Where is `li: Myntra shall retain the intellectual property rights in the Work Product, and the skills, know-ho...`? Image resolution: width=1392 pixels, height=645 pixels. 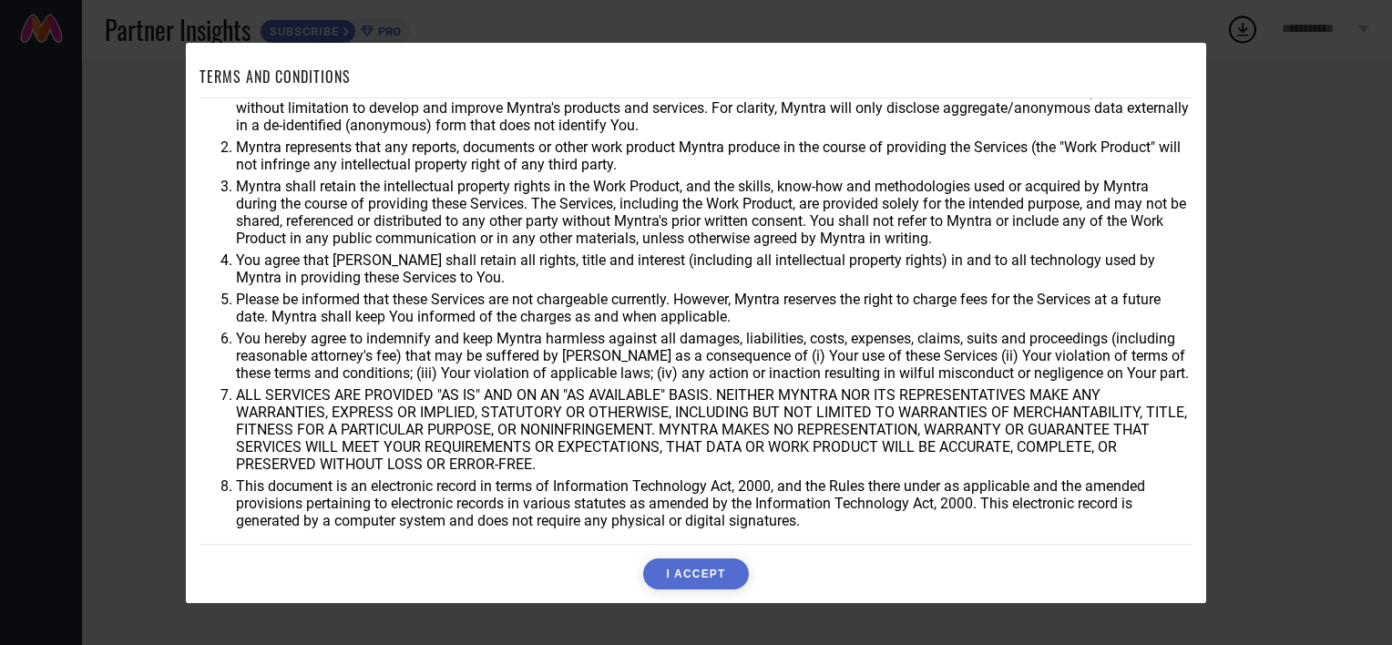 li: Myntra shall retain the intellectual property rights in the Work Product, and the skills, know-ho... is located at coordinates (714, 212).